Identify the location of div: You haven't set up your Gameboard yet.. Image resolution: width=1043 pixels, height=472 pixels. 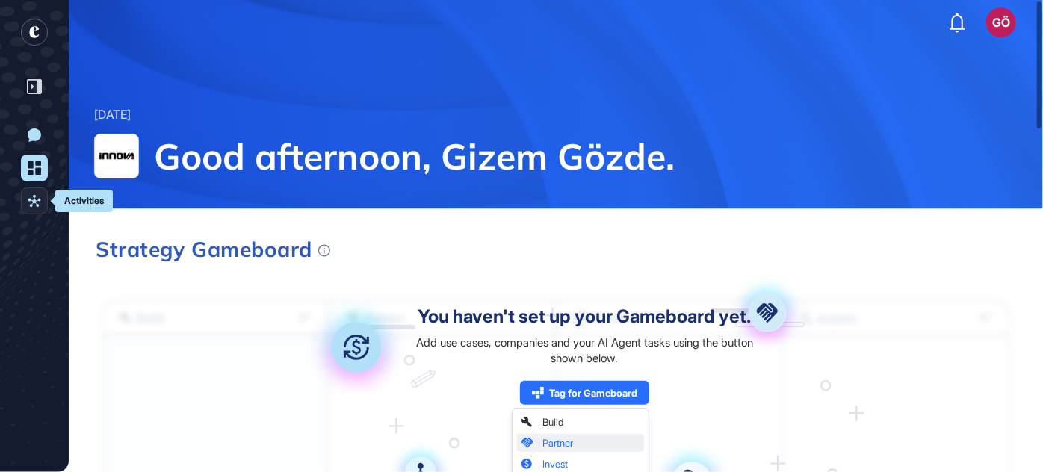
(584, 317).